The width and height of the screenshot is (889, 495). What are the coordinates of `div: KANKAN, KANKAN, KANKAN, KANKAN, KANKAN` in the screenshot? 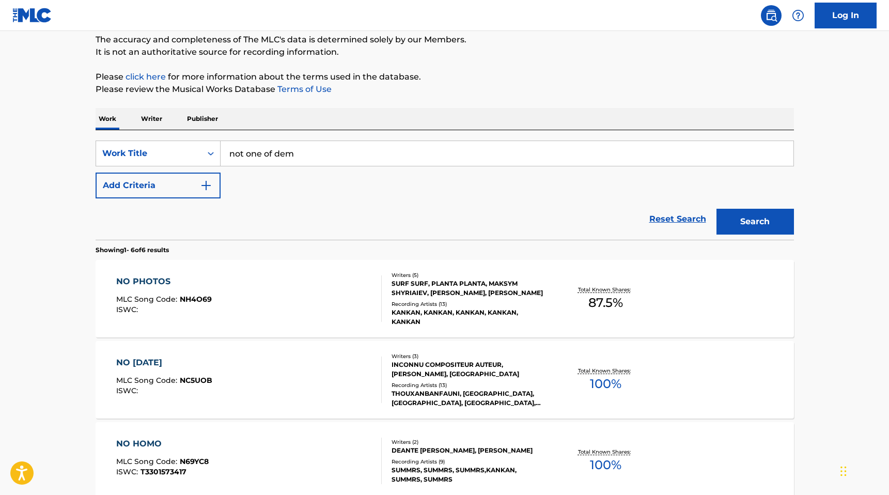 It's located at (470, 317).